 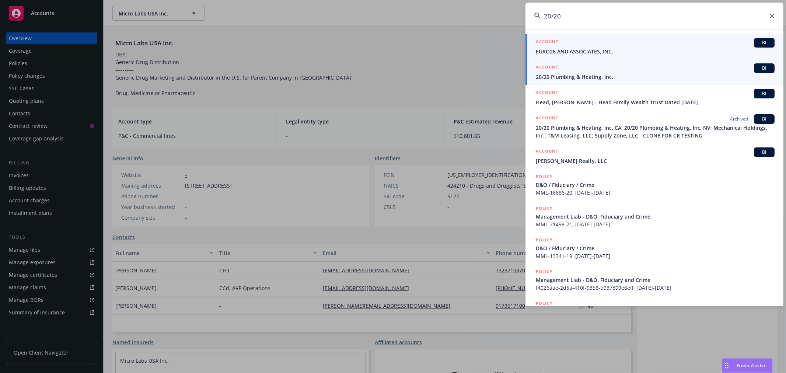 I want to click on button: Nova Assist, so click(x=747, y=365).